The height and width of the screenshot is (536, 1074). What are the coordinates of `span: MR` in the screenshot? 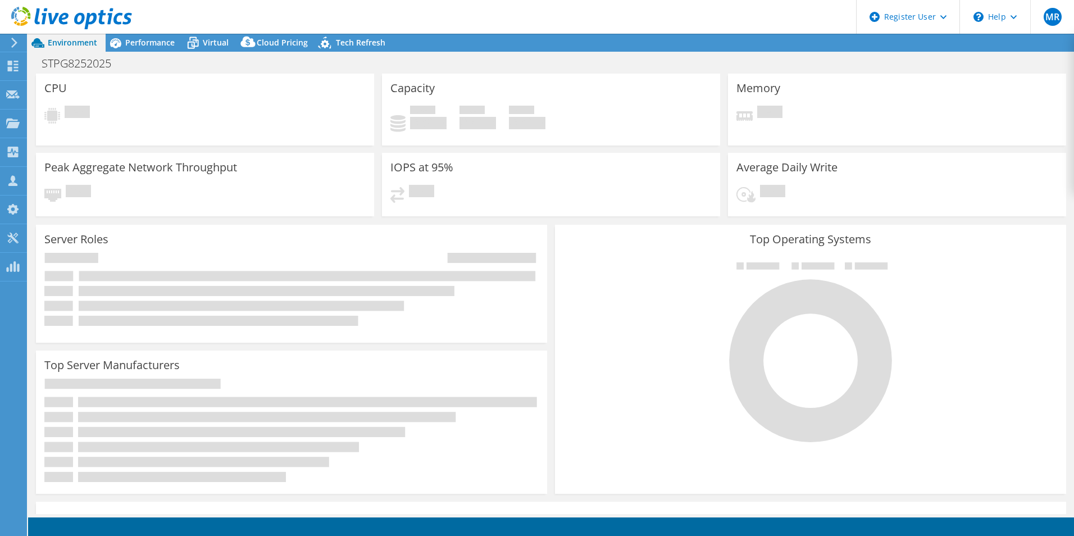 It's located at (1052, 17).